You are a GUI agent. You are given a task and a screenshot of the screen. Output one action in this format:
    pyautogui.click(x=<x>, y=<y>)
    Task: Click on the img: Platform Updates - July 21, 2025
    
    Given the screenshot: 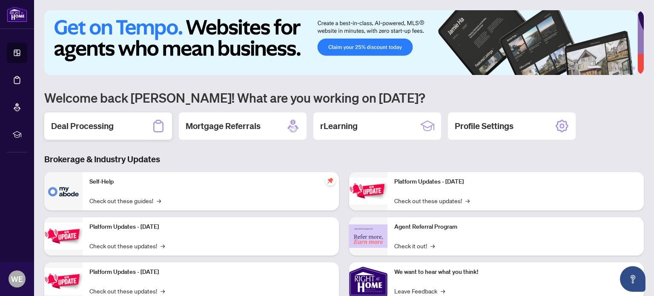 What is the action you would take?
    pyautogui.click(x=63, y=281)
    